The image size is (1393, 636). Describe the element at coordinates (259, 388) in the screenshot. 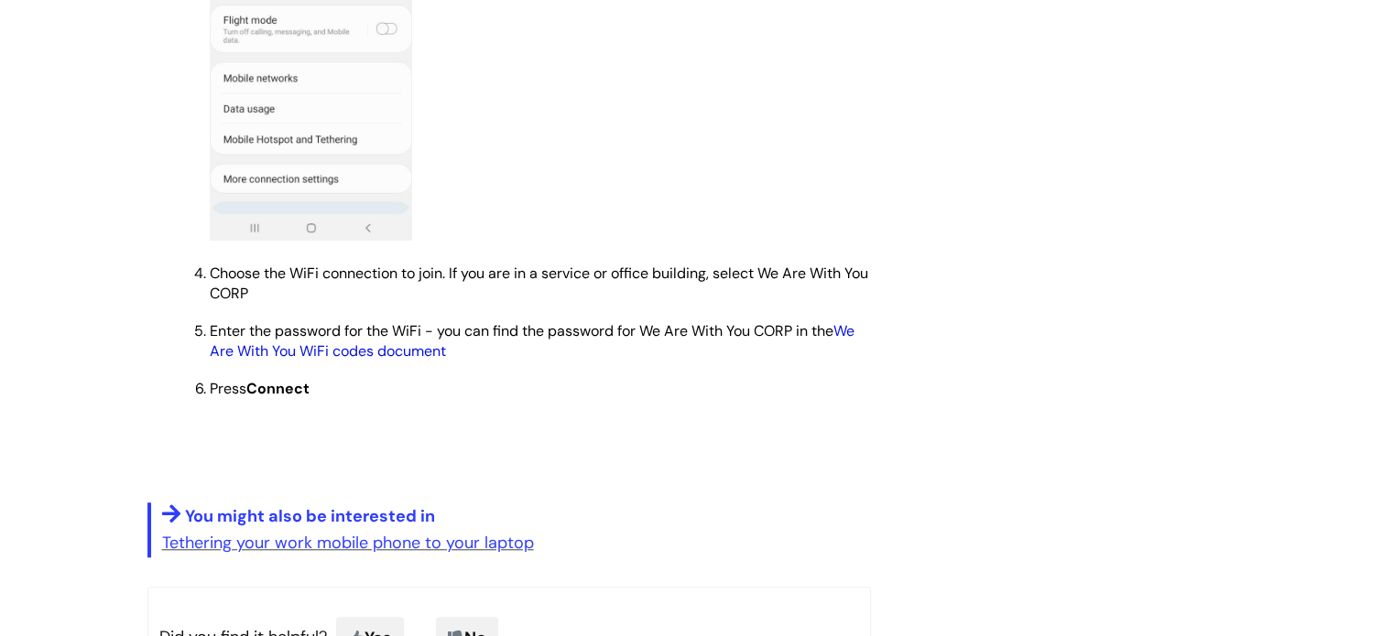

I see `span: Press` at that location.